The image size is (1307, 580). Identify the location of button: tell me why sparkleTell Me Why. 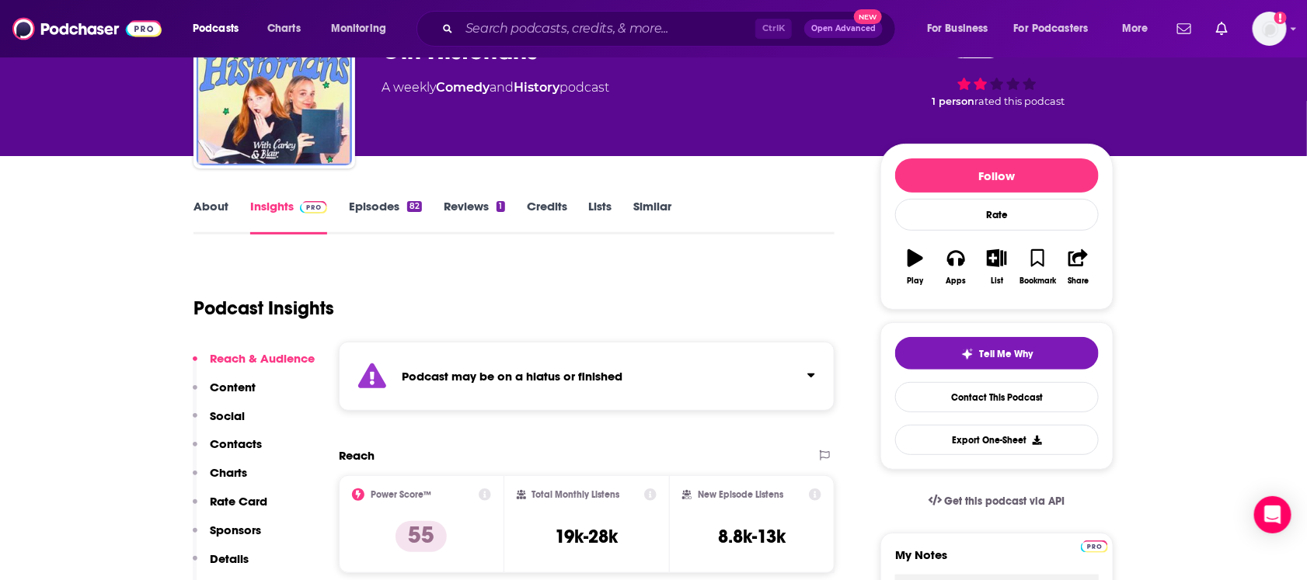
(997, 353).